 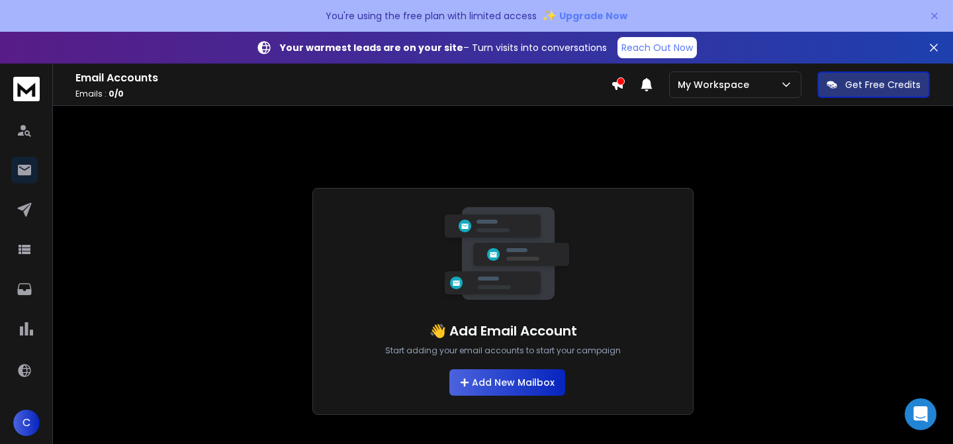 I want to click on img: logo, so click(x=26, y=89).